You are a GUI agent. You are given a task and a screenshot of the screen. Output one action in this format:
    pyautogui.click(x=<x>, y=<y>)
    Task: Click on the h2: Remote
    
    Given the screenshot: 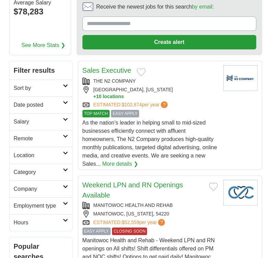 What is the action you would take?
    pyautogui.click(x=38, y=139)
    